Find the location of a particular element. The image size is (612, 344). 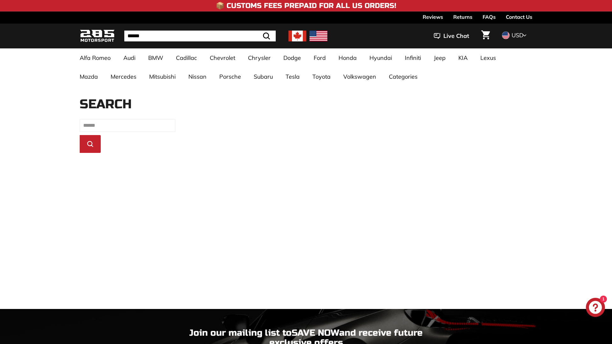

a: Ford is located at coordinates (319, 58).